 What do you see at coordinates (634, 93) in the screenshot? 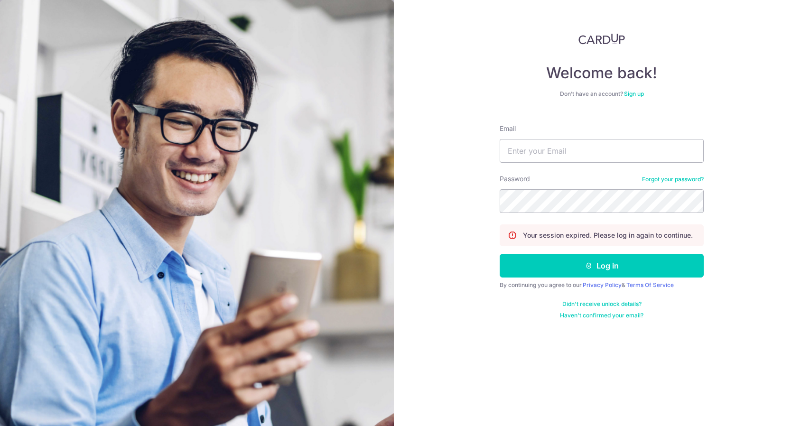
I see `a: Sign up` at bounding box center [634, 93].